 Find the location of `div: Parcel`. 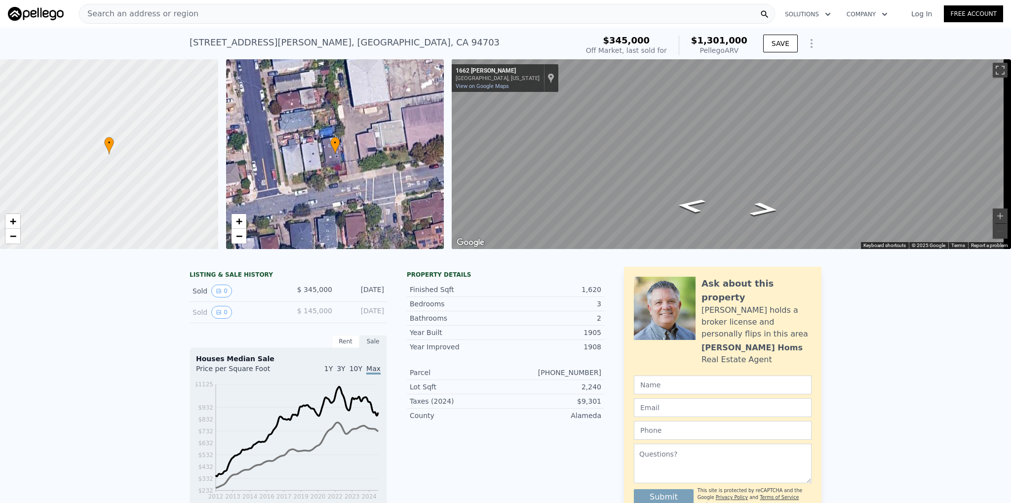

div: Parcel is located at coordinates (458, 372).